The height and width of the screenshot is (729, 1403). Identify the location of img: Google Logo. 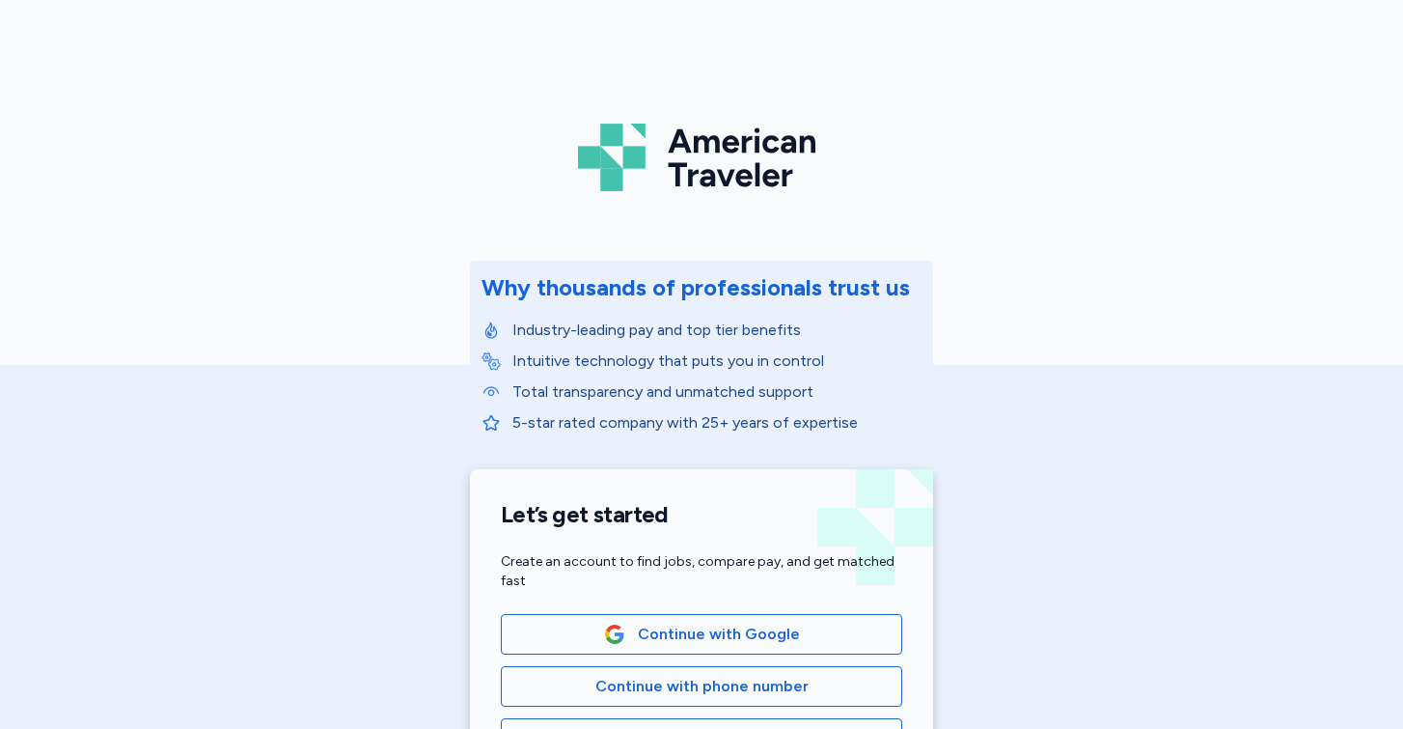
(615, 634).